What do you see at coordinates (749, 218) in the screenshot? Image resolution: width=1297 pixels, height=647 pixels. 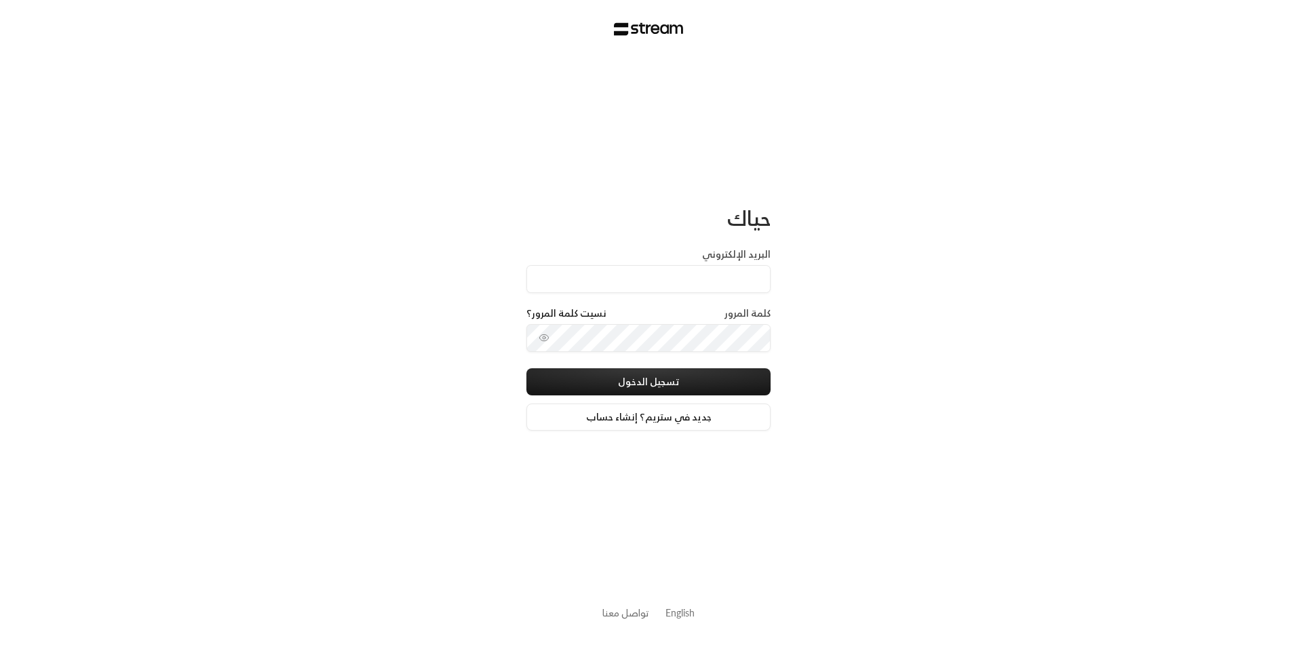 I see `span: حياك` at bounding box center [749, 218].